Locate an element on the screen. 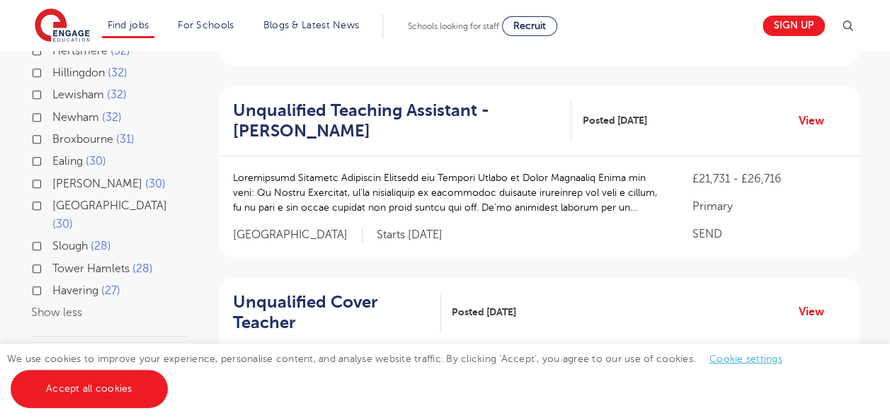 The width and height of the screenshot is (890, 420). a: Blogs & Latest News is located at coordinates (311, 25).